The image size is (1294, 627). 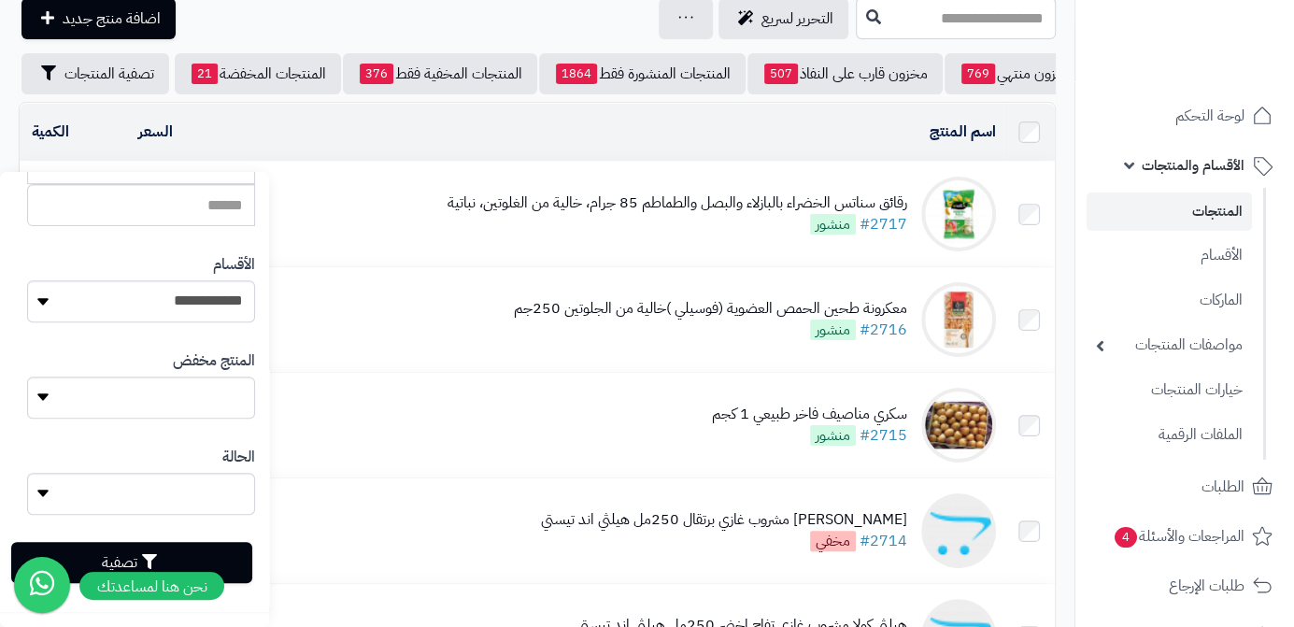 I want to click on a: الكمية, so click(x=50, y=132).